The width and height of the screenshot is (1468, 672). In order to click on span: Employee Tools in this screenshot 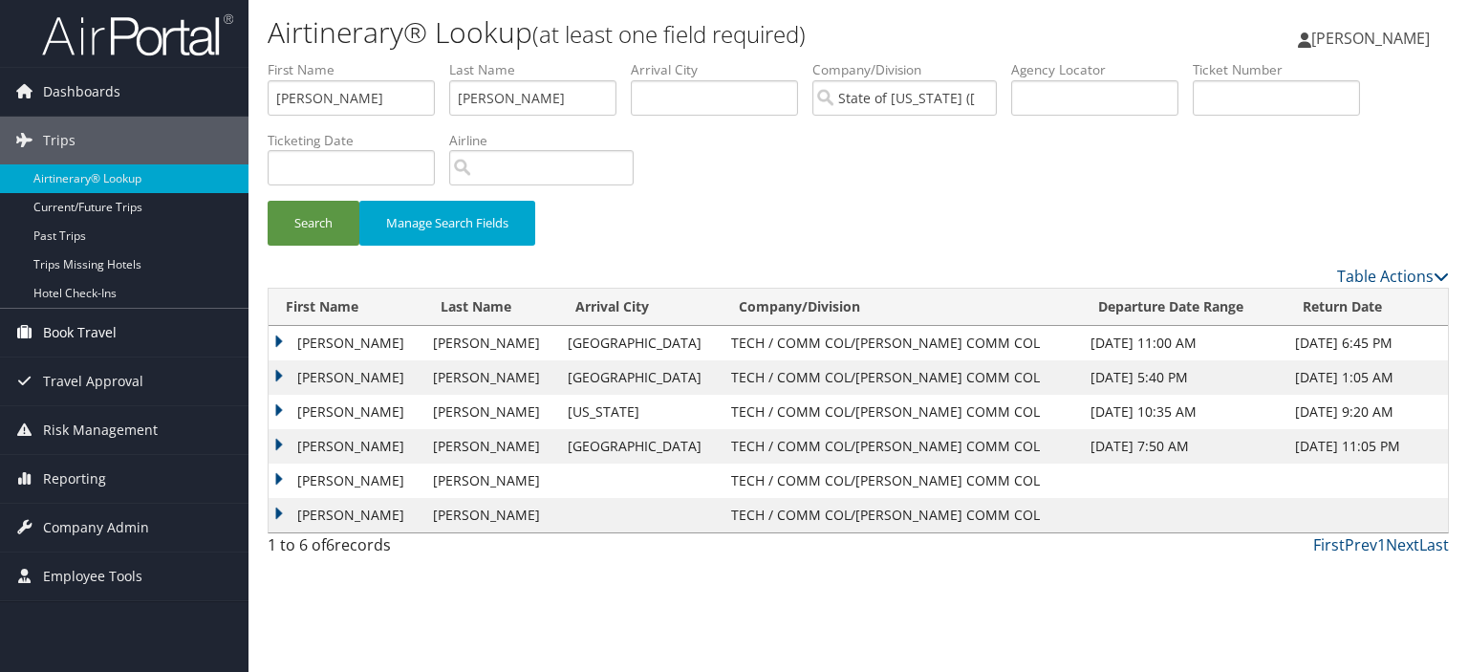, I will do `click(93, 576)`.